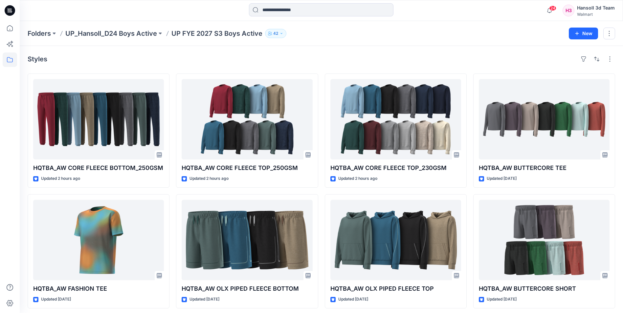 The image size is (623, 313). I want to click on a: UP_Hansoll_D24 Boys Active, so click(111, 34).